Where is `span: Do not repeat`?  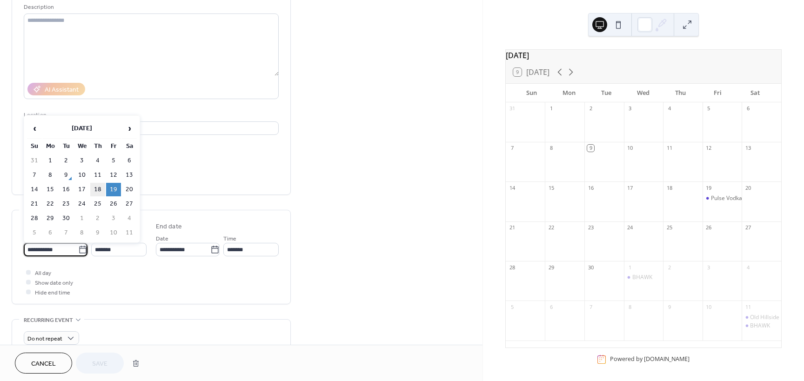
span: Do not repeat is located at coordinates (45, 339).